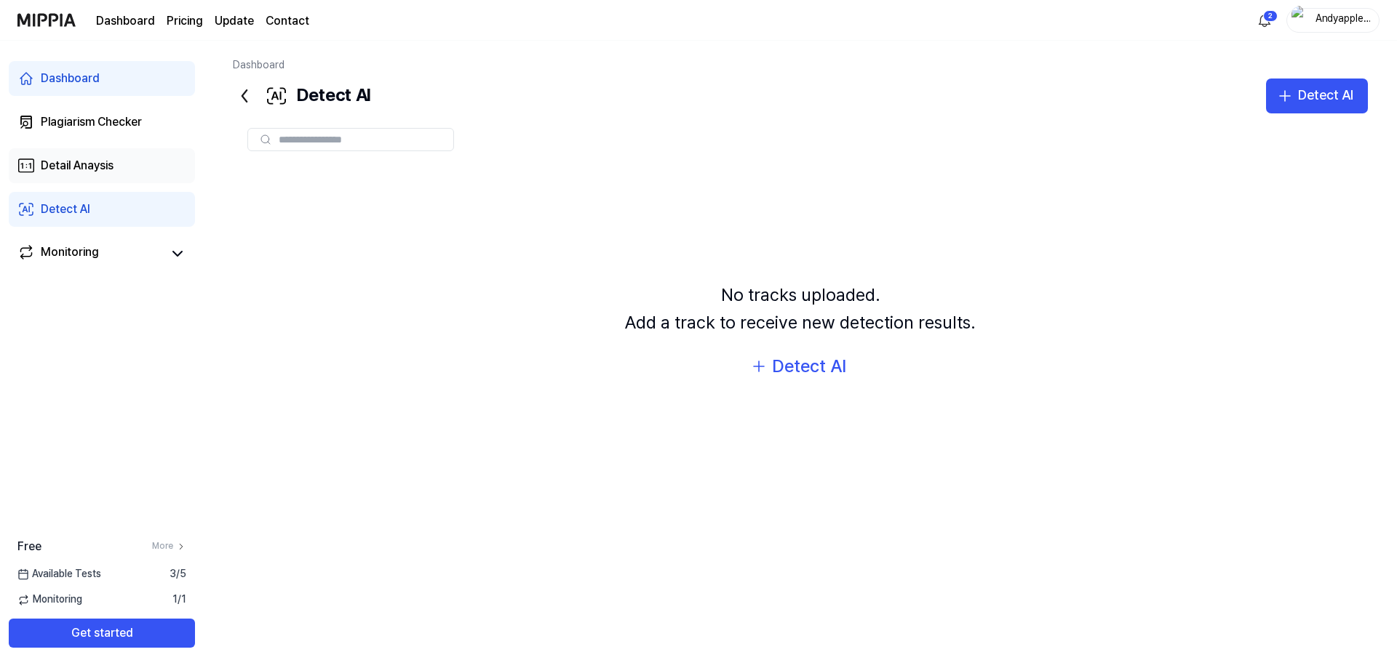  Describe the element at coordinates (1341, 20) in the screenshot. I see `div: Andyappleseed` at that location.